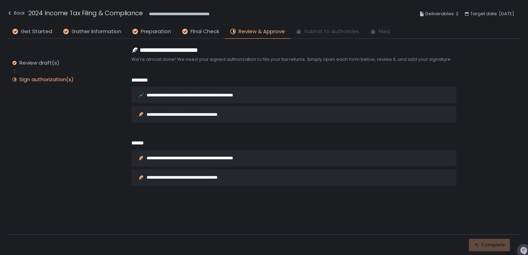  What do you see at coordinates (36, 31) in the screenshot?
I see `span: Get Started` at bounding box center [36, 31].